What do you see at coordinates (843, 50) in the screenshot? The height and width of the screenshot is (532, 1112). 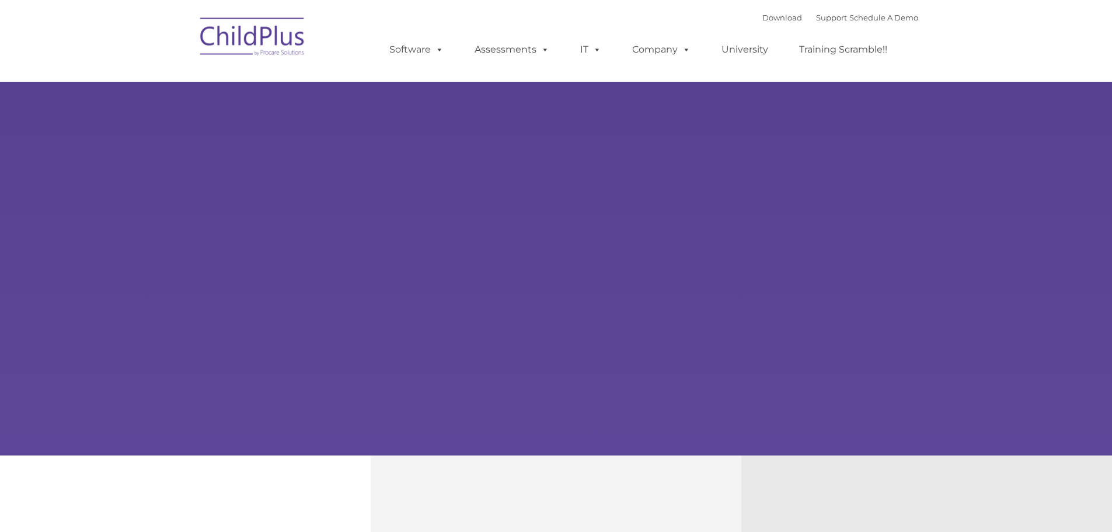 I see `a: Training Scramble!!` at bounding box center [843, 50].